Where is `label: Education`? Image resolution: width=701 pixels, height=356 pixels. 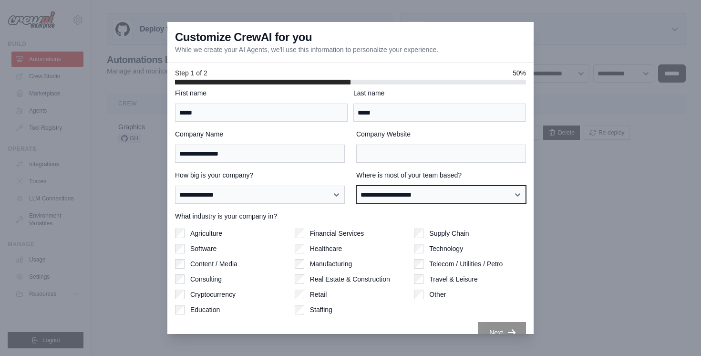 label: Education is located at coordinates (205, 309).